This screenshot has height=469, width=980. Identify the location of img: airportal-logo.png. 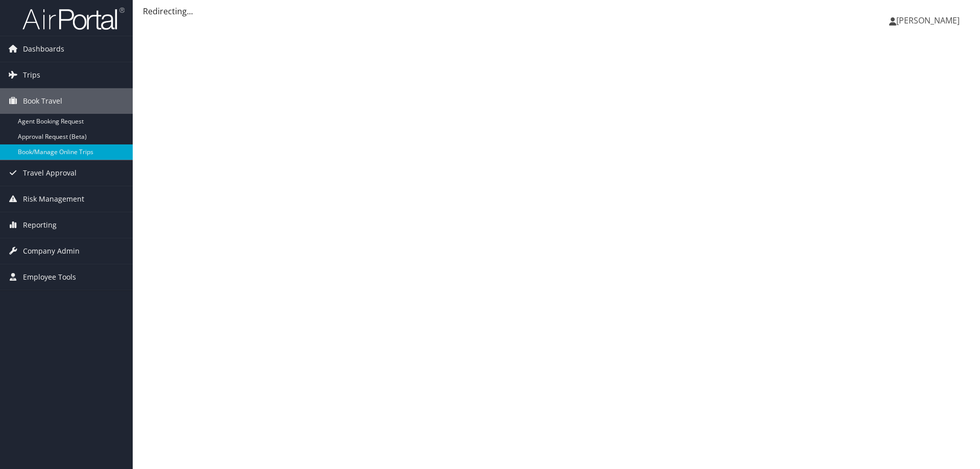
(73, 18).